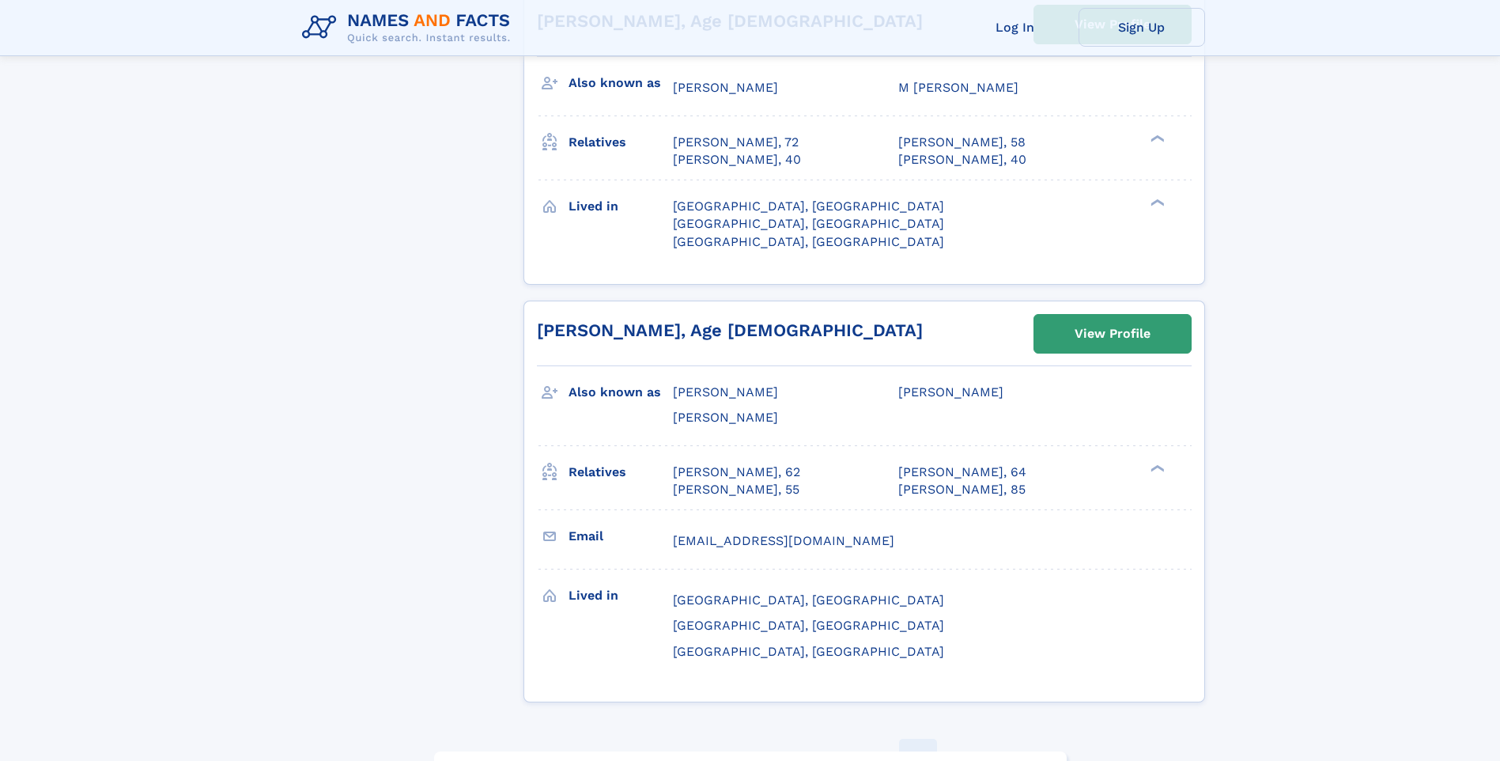 Image resolution: width=1500 pixels, height=761 pixels. Describe the element at coordinates (1142, 27) in the screenshot. I see `a: Sign Up` at that location.